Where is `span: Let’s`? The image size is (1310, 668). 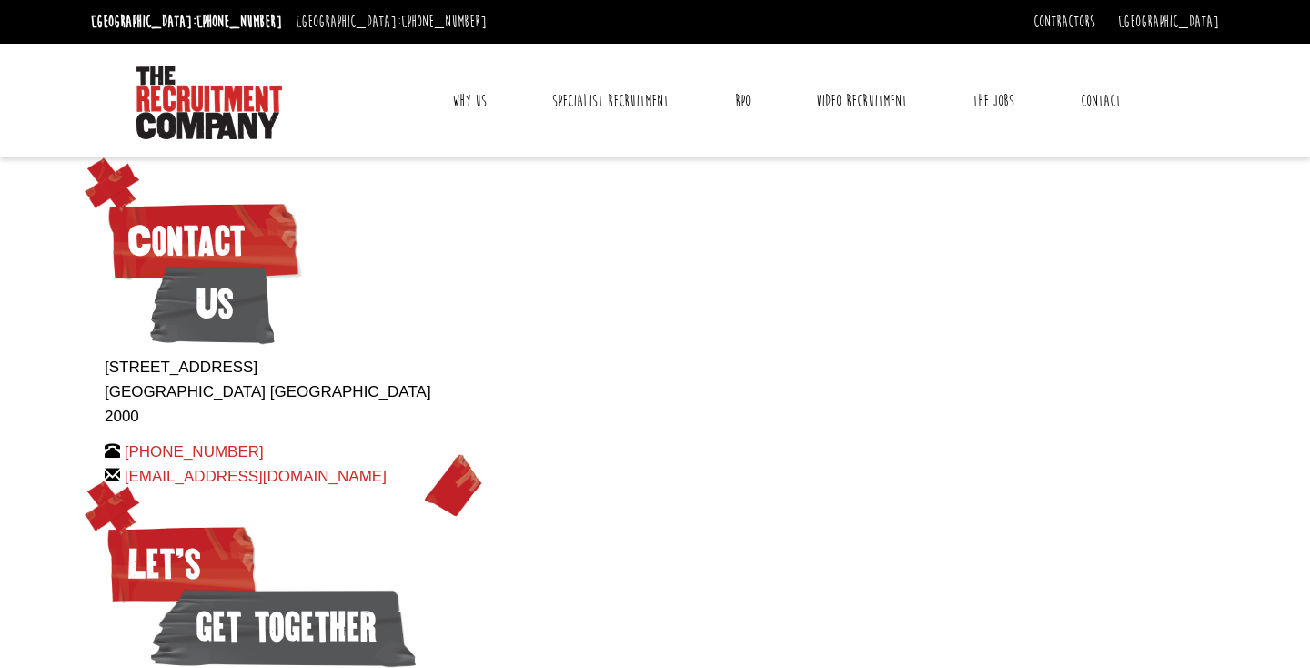 span: Let’s is located at coordinates (181, 564).